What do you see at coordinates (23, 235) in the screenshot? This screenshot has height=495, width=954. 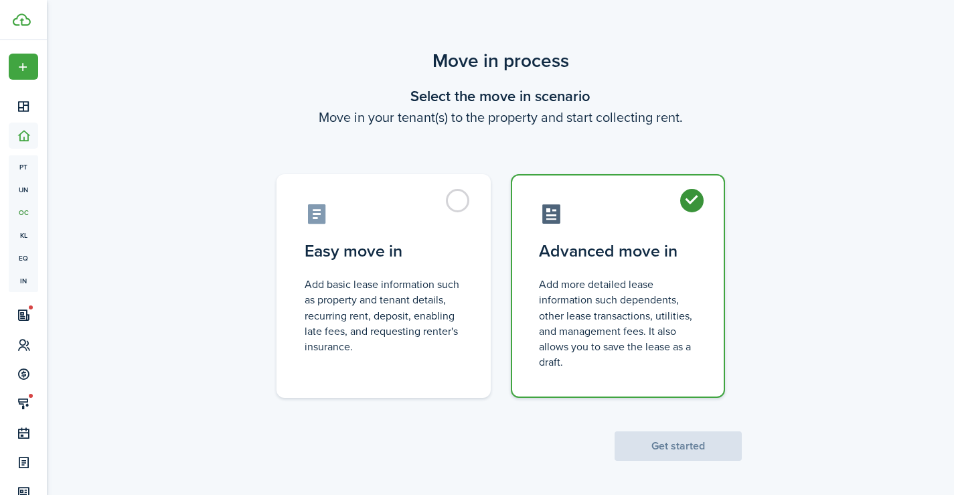 I see `a: kl` at bounding box center [23, 235].